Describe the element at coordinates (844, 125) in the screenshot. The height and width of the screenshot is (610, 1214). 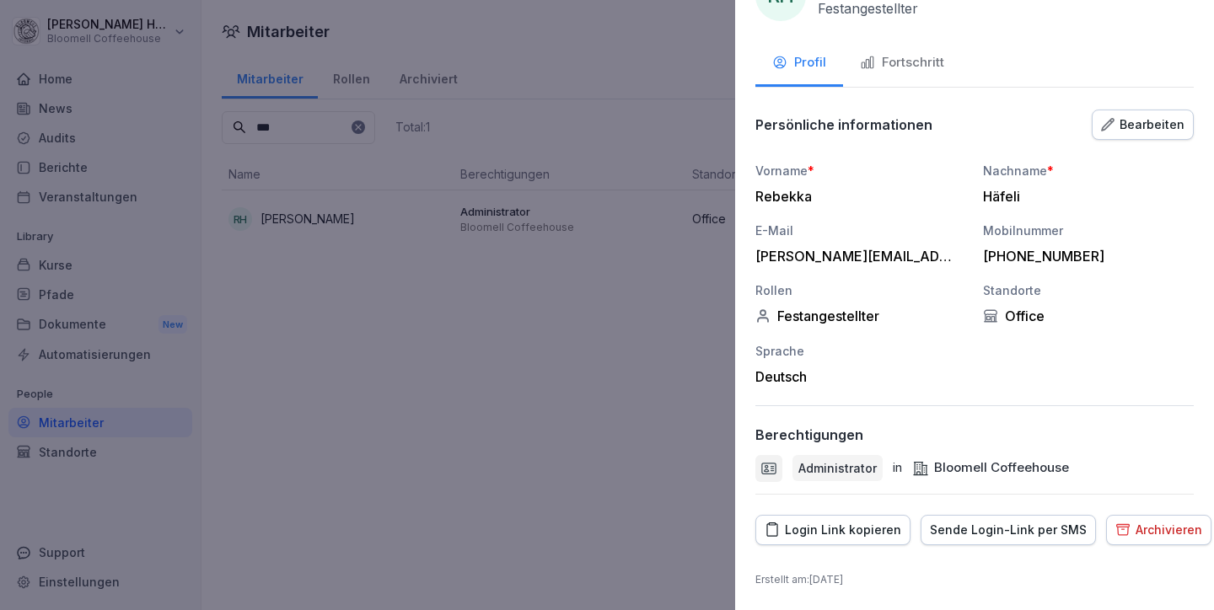
I see `p: Persönliche informationen` at that location.